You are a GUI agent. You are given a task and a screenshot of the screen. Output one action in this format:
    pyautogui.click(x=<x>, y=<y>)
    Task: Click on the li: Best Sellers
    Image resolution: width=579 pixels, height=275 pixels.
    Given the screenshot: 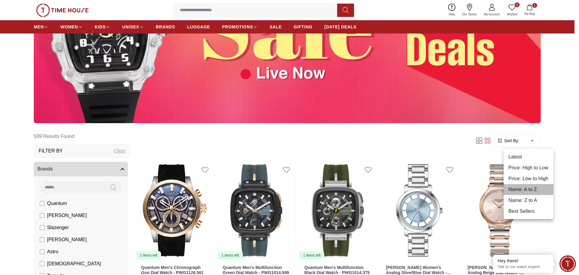 What is the action you would take?
    pyautogui.click(x=529, y=211)
    